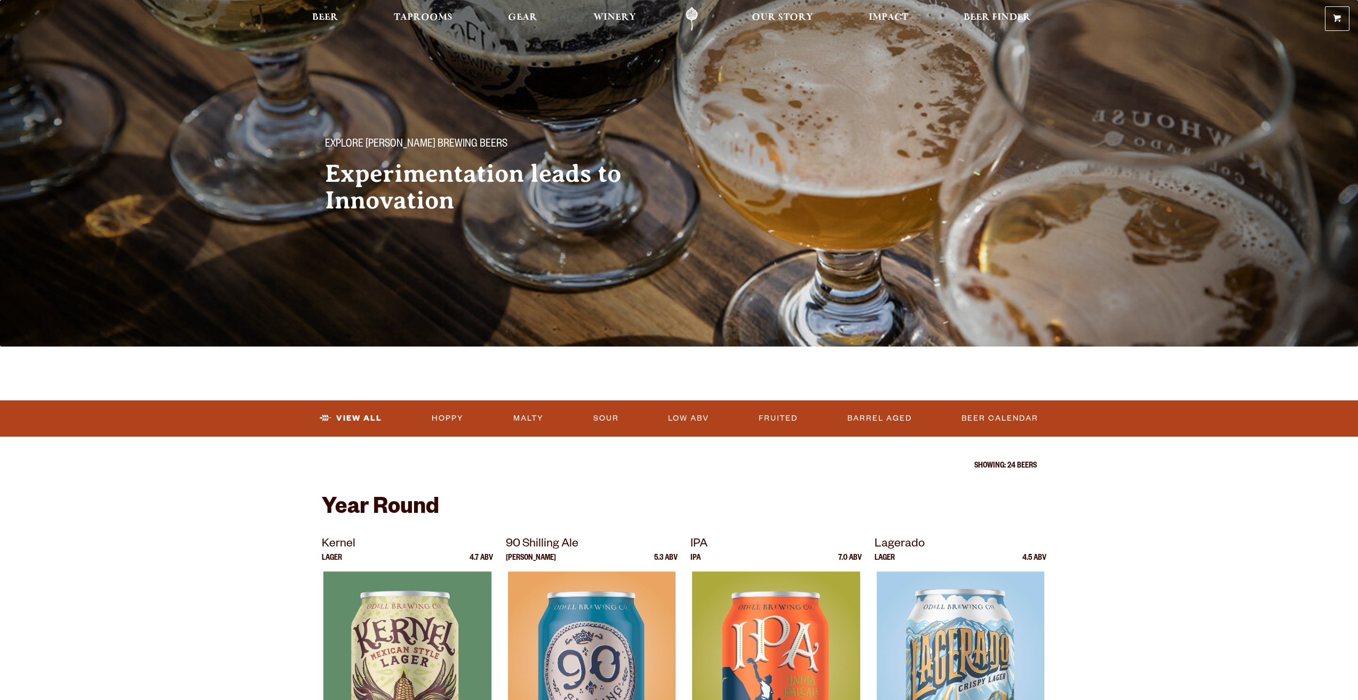  Describe the element at coordinates (778, 419) in the screenshot. I see `a: Fruited` at that location.